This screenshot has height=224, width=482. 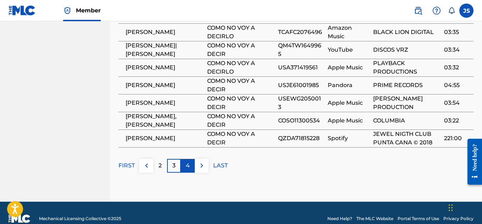 What do you see at coordinates (301, 85) in the screenshot?
I see `span: USJE61001985` at bounding box center [301, 85].